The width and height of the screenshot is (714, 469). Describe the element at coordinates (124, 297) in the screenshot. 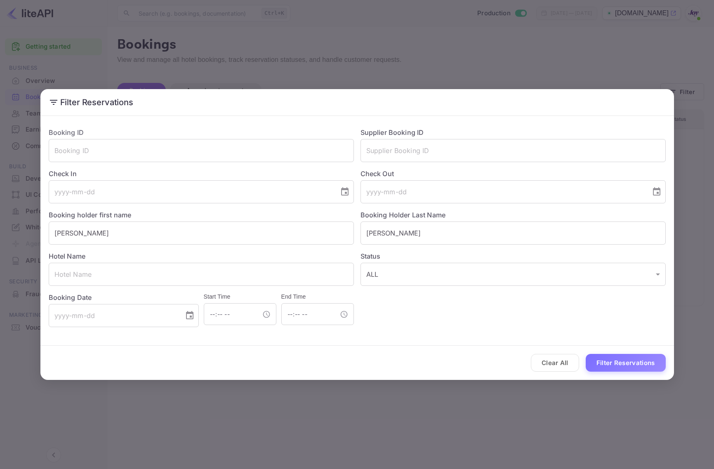

I see `label: Booking Date` at that location.